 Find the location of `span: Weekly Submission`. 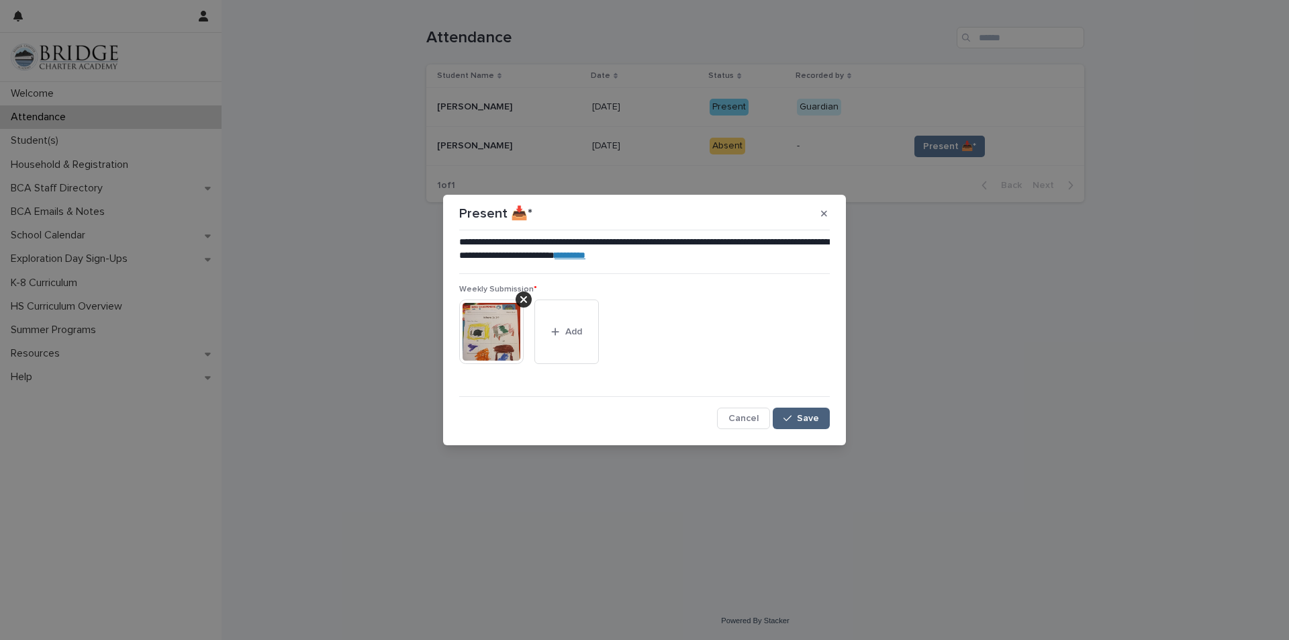

span: Weekly Submission is located at coordinates (498, 289).